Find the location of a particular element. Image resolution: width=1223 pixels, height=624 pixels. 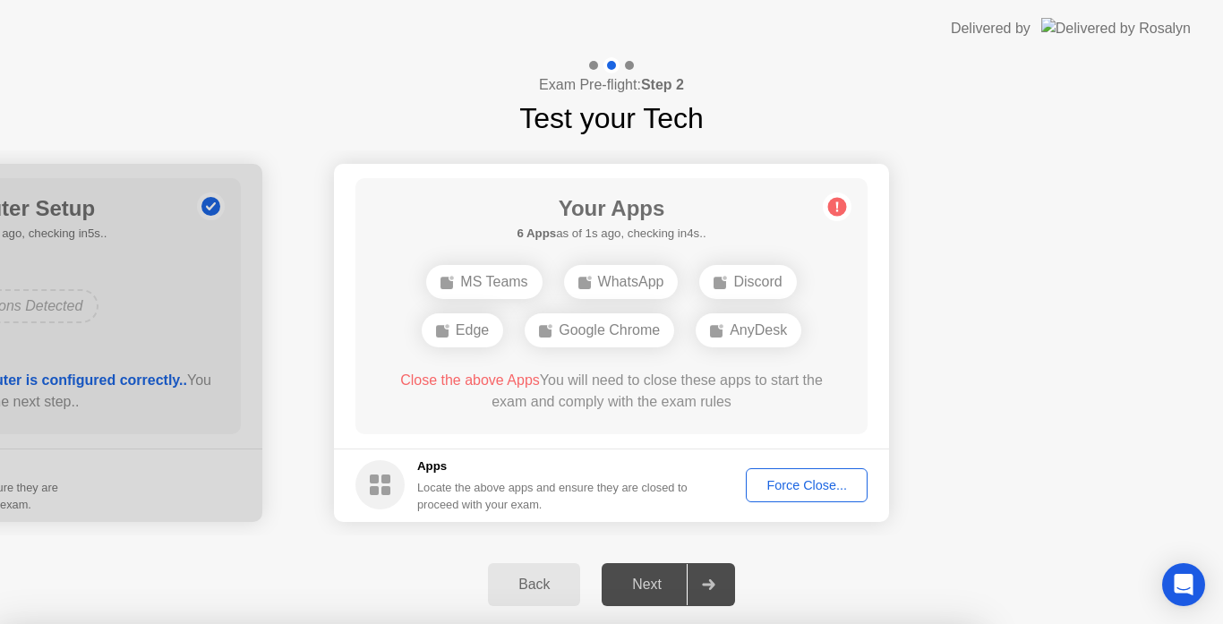

div: Back is located at coordinates (533, 584).